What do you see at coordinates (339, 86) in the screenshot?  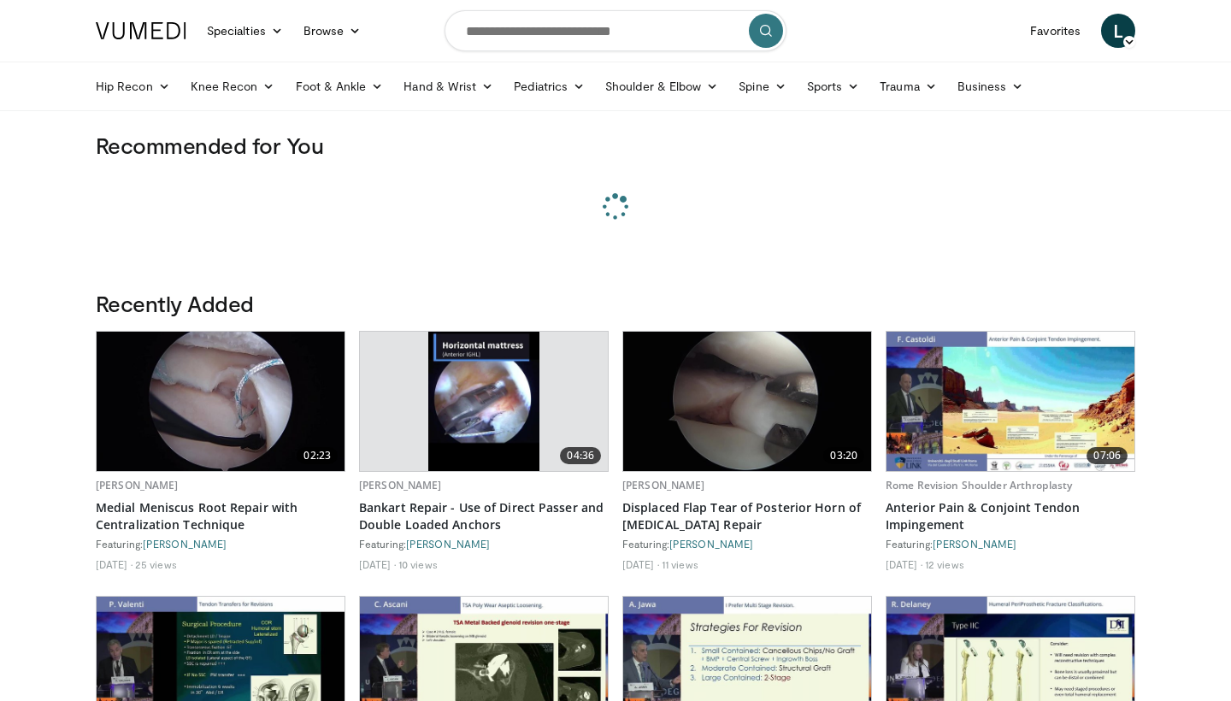 I see `a: Foot & Ankle` at bounding box center [339, 86].